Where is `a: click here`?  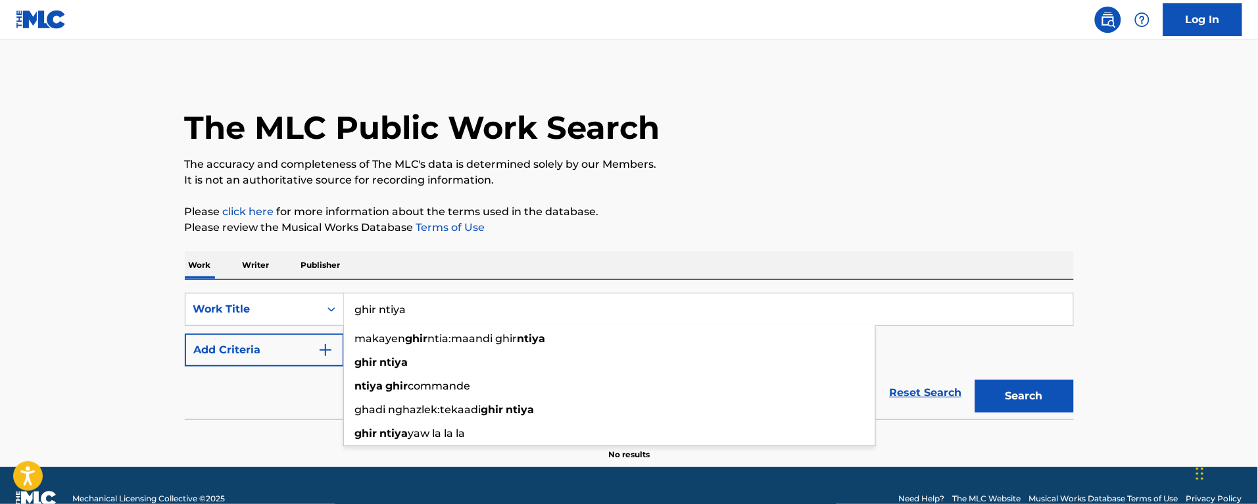 a: click here is located at coordinates (248, 211).